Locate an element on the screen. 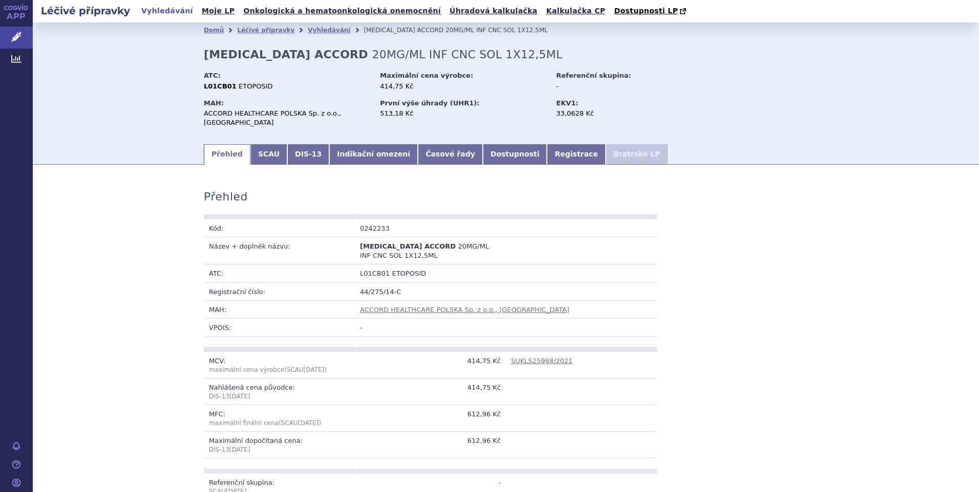 This screenshot has height=492, width=979. a: SUKLS25988/2021 is located at coordinates (542, 361).